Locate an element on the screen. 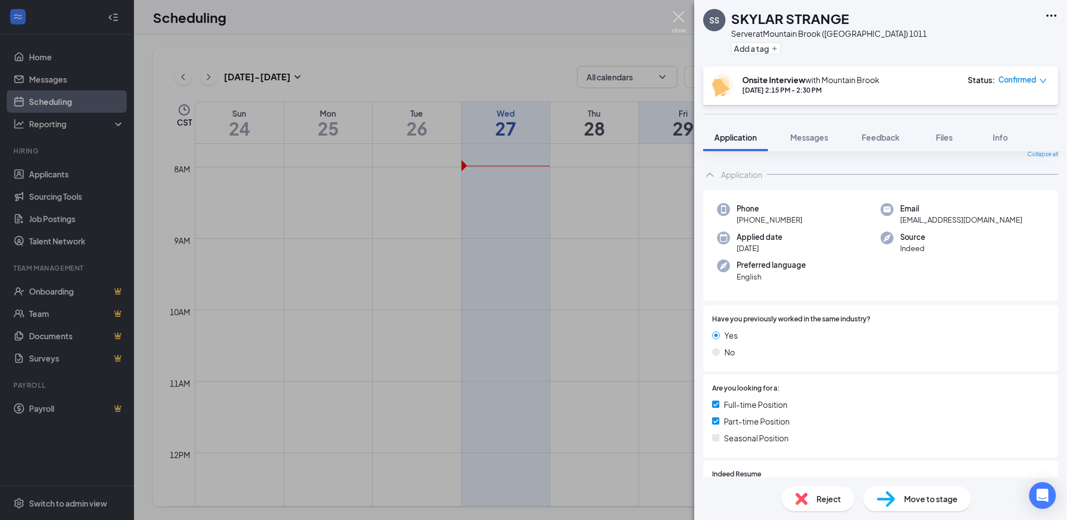 The height and width of the screenshot is (520, 1067). span: Messages is located at coordinates (809, 137).